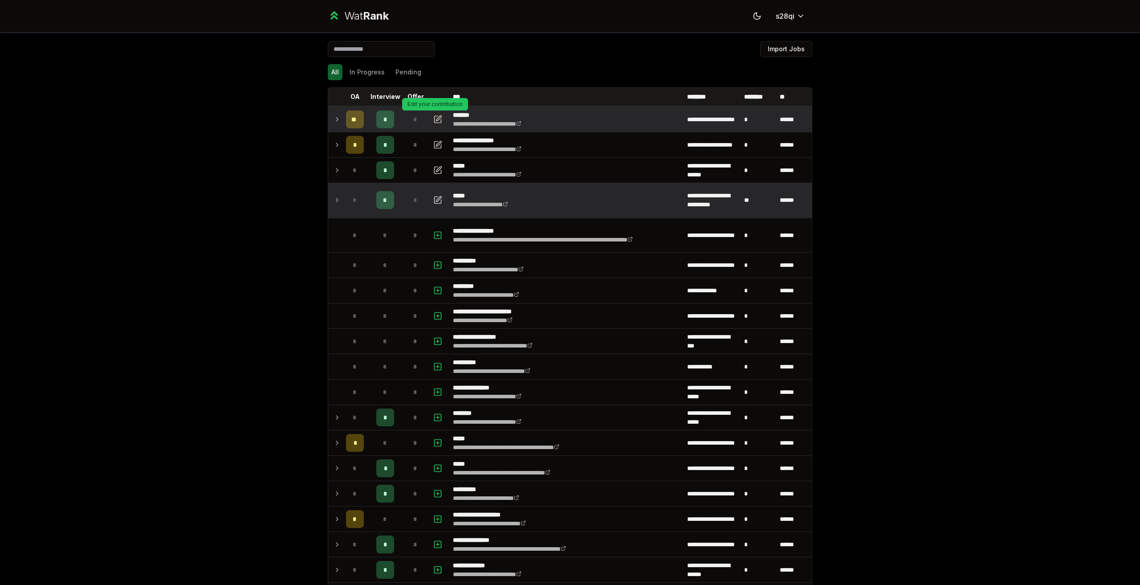 The height and width of the screenshot is (585, 1140). Describe the element at coordinates (335, 72) in the screenshot. I see `button: All` at that location.